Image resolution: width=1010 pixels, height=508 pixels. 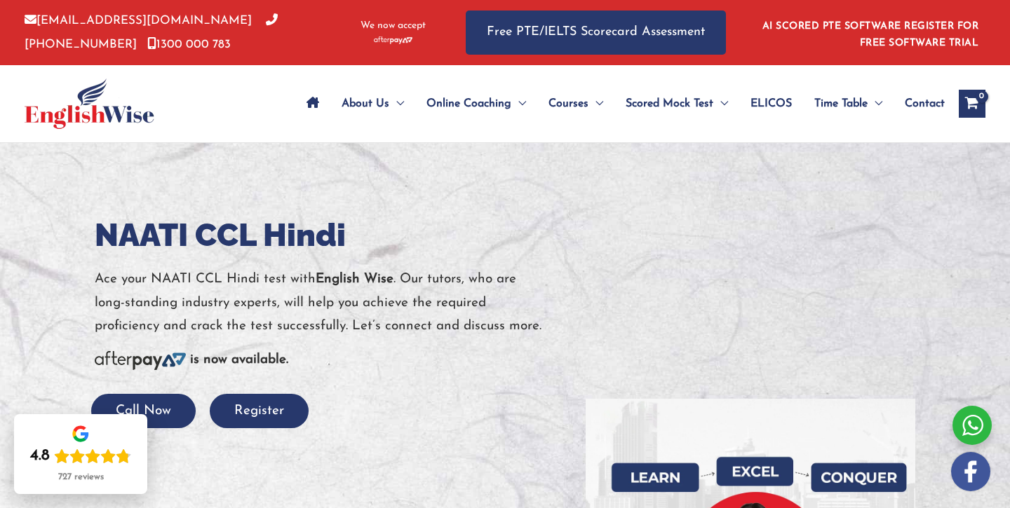 I want to click on a: Scored Mock TestMenu Toggle, so click(x=677, y=104).